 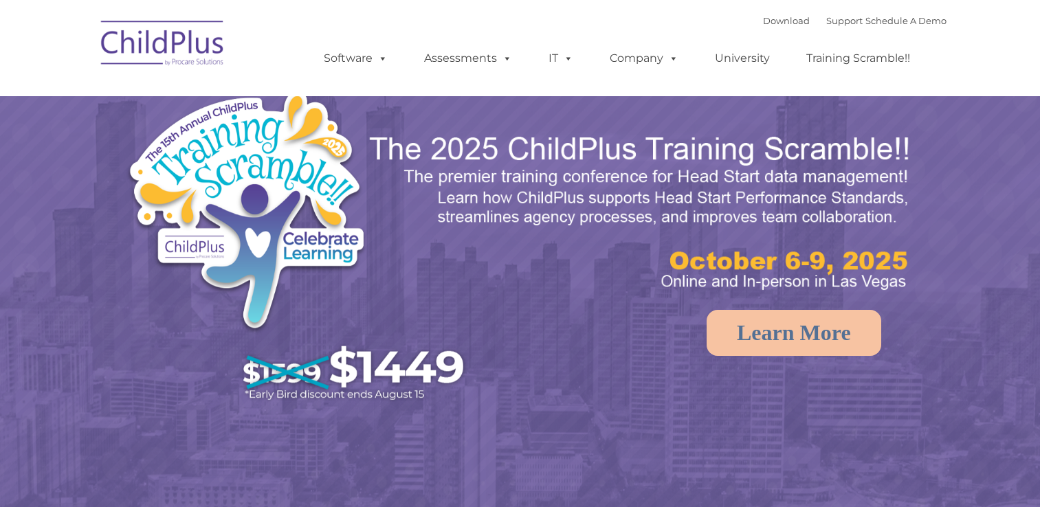 I want to click on a: Company, so click(x=644, y=58).